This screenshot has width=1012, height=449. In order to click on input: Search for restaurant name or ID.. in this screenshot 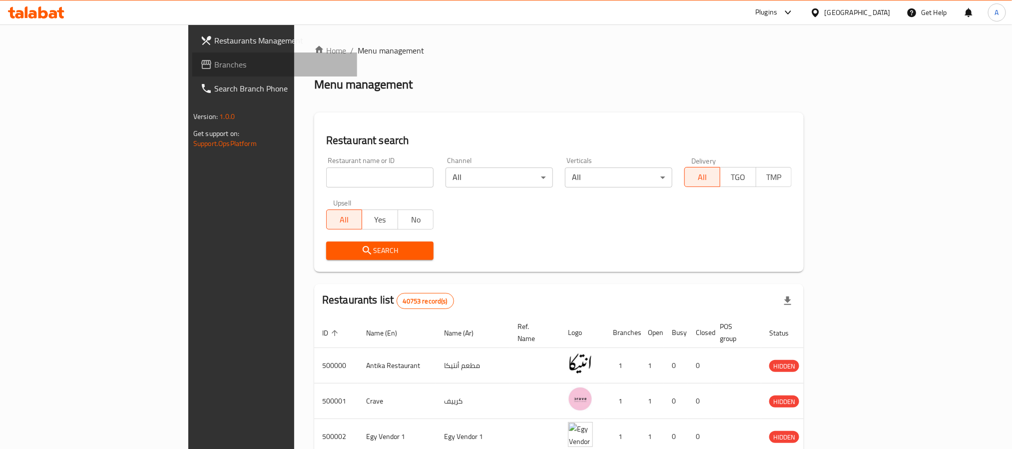, I will do `click(380, 177)`.